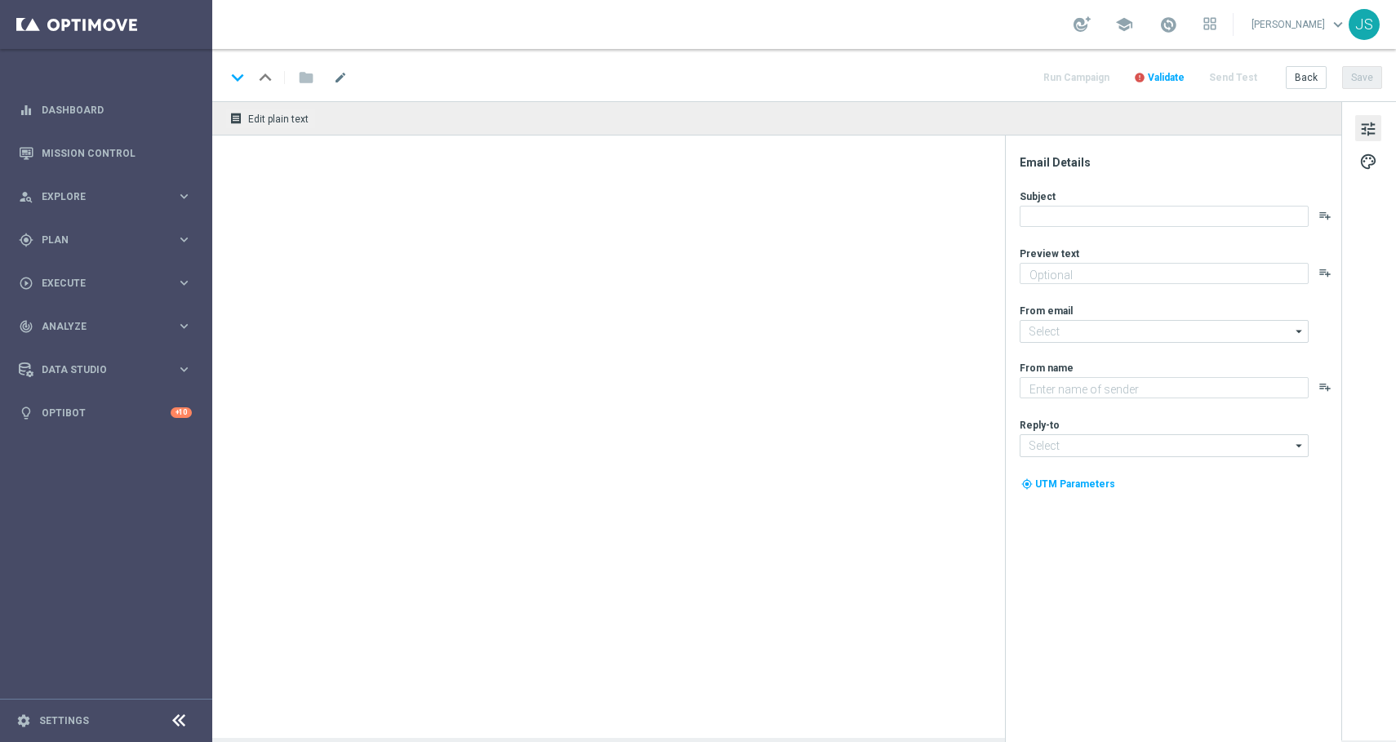 The width and height of the screenshot is (1396, 742). Describe the element at coordinates (105, 240) in the screenshot. I see `div: gps_fixed Plan keyboard_arrow_right` at that location.